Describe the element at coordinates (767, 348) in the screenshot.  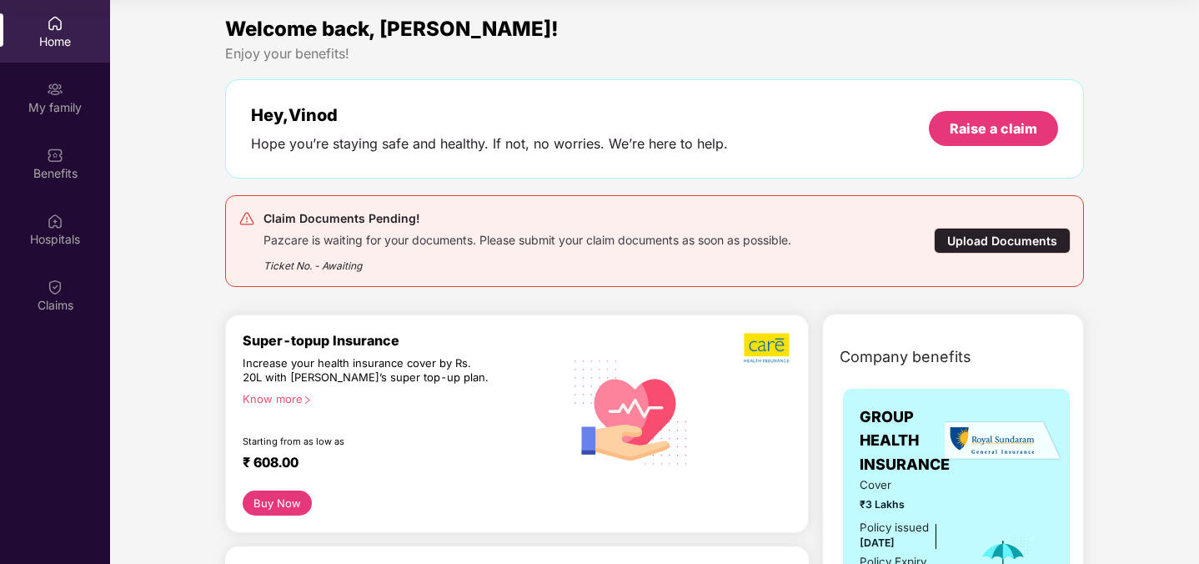
I see `img: b5dec4f62d2307b9de63beb79f102df3.png` at that location.